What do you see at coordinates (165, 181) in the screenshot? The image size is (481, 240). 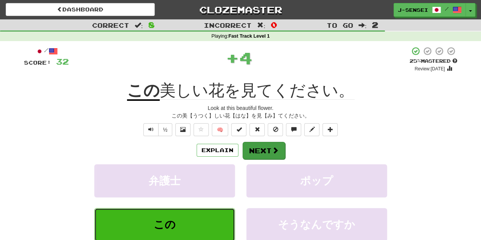 I see `button: 弁護士` at bounding box center [165, 181].